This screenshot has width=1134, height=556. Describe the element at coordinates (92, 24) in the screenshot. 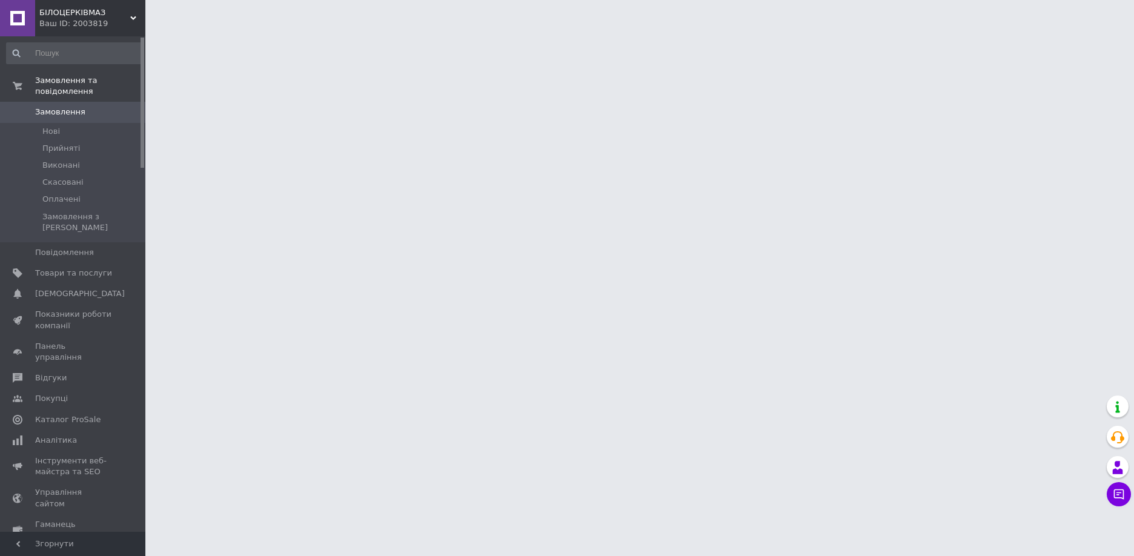

I see `div: Ваш ID: 2003819` at that location.